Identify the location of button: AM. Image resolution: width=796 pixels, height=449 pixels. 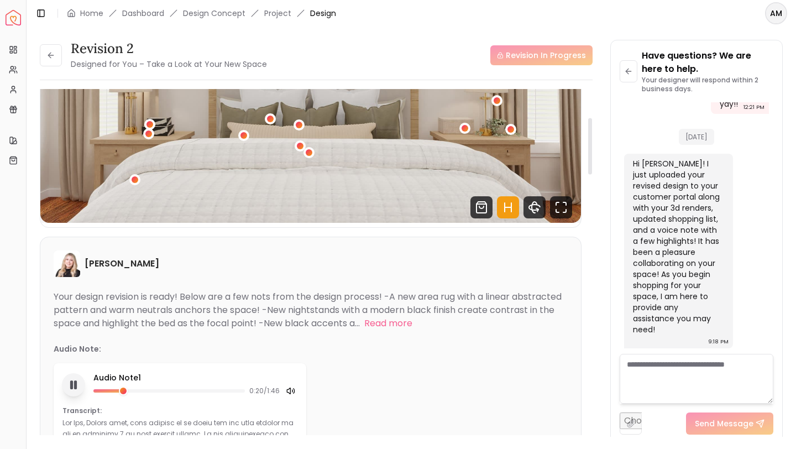
(776, 13).